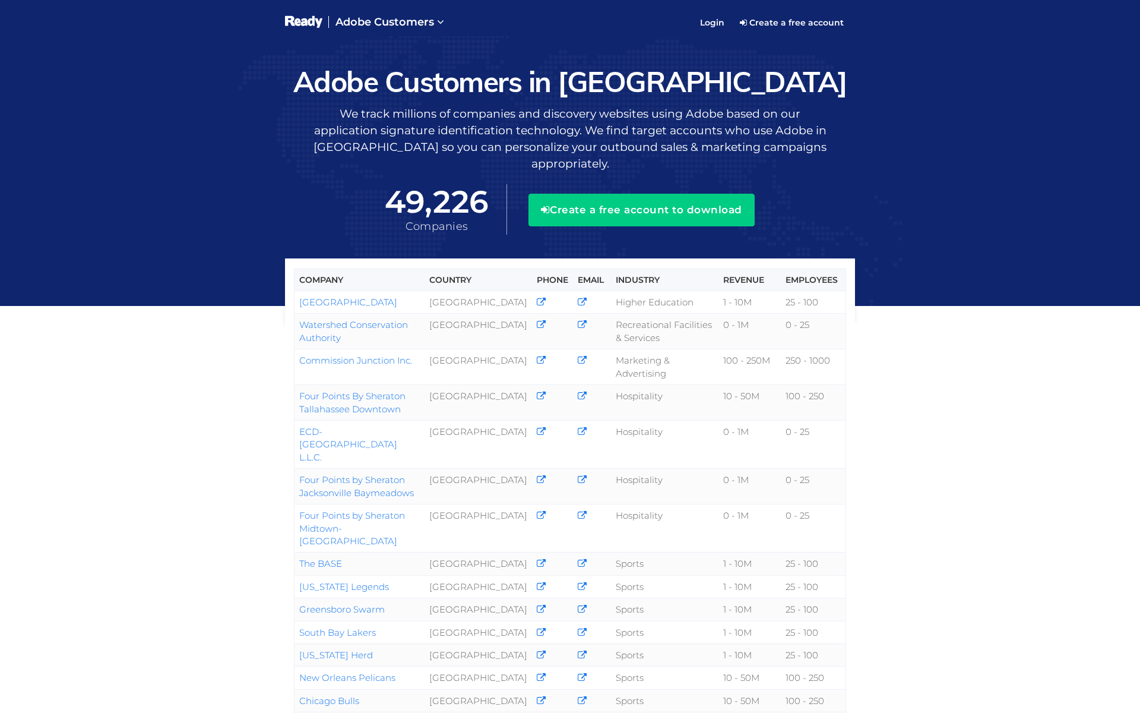 This screenshot has height=713, width=1140. Describe the element at coordinates (390, 23) in the screenshot. I see `a: Adobe Customers` at that location.